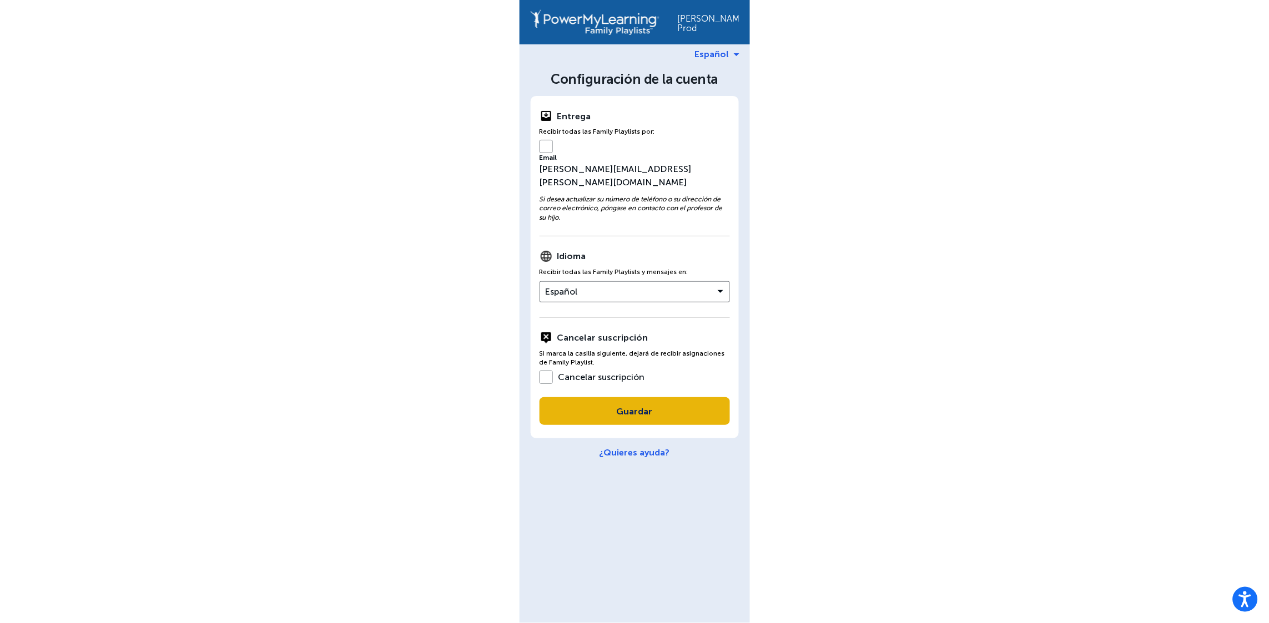 This screenshot has height=623, width=1269. I want to click on button: Guardar, so click(634, 411).